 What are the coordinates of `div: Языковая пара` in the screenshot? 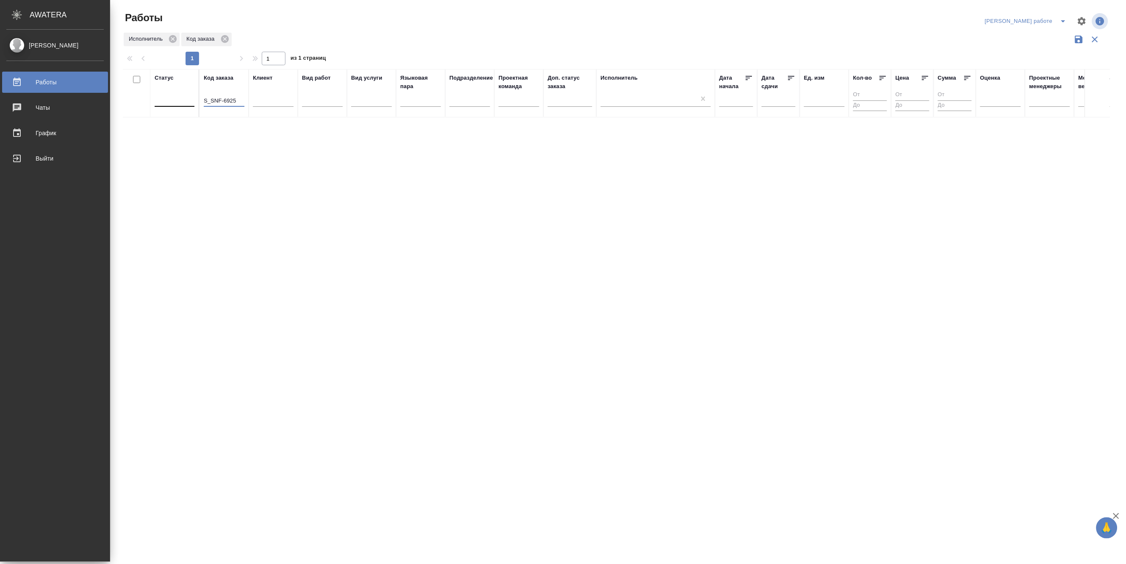 It's located at (420, 82).